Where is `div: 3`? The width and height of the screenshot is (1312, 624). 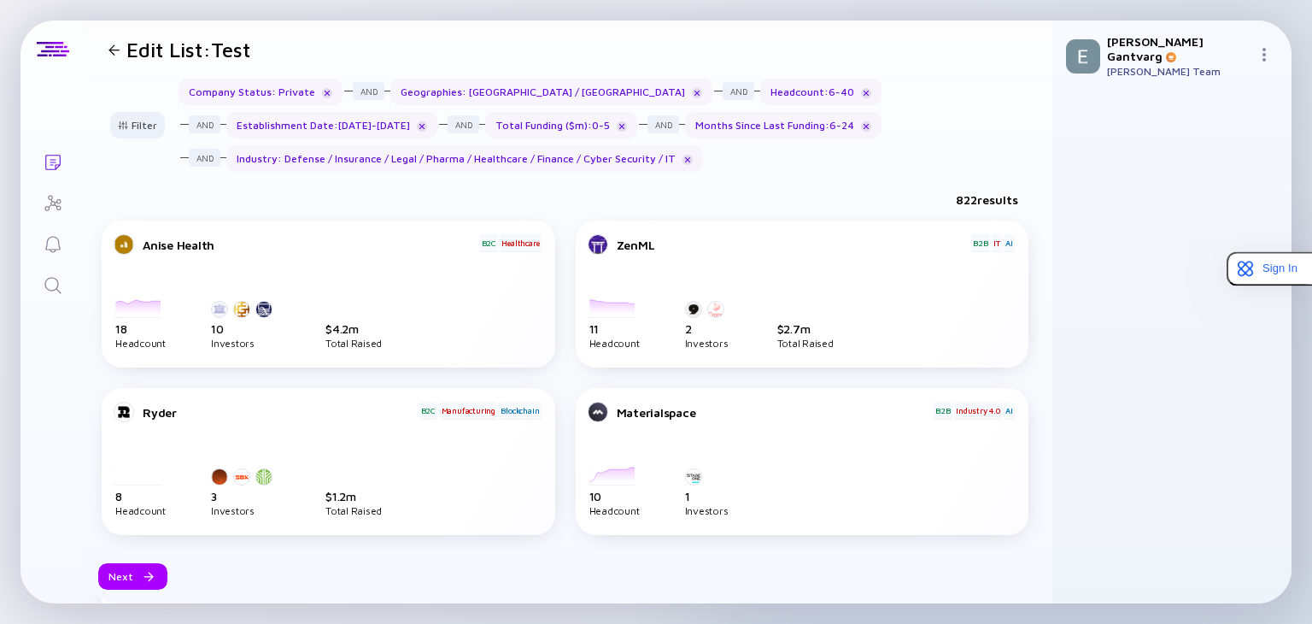
div: 3 is located at coordinates (244, 496).